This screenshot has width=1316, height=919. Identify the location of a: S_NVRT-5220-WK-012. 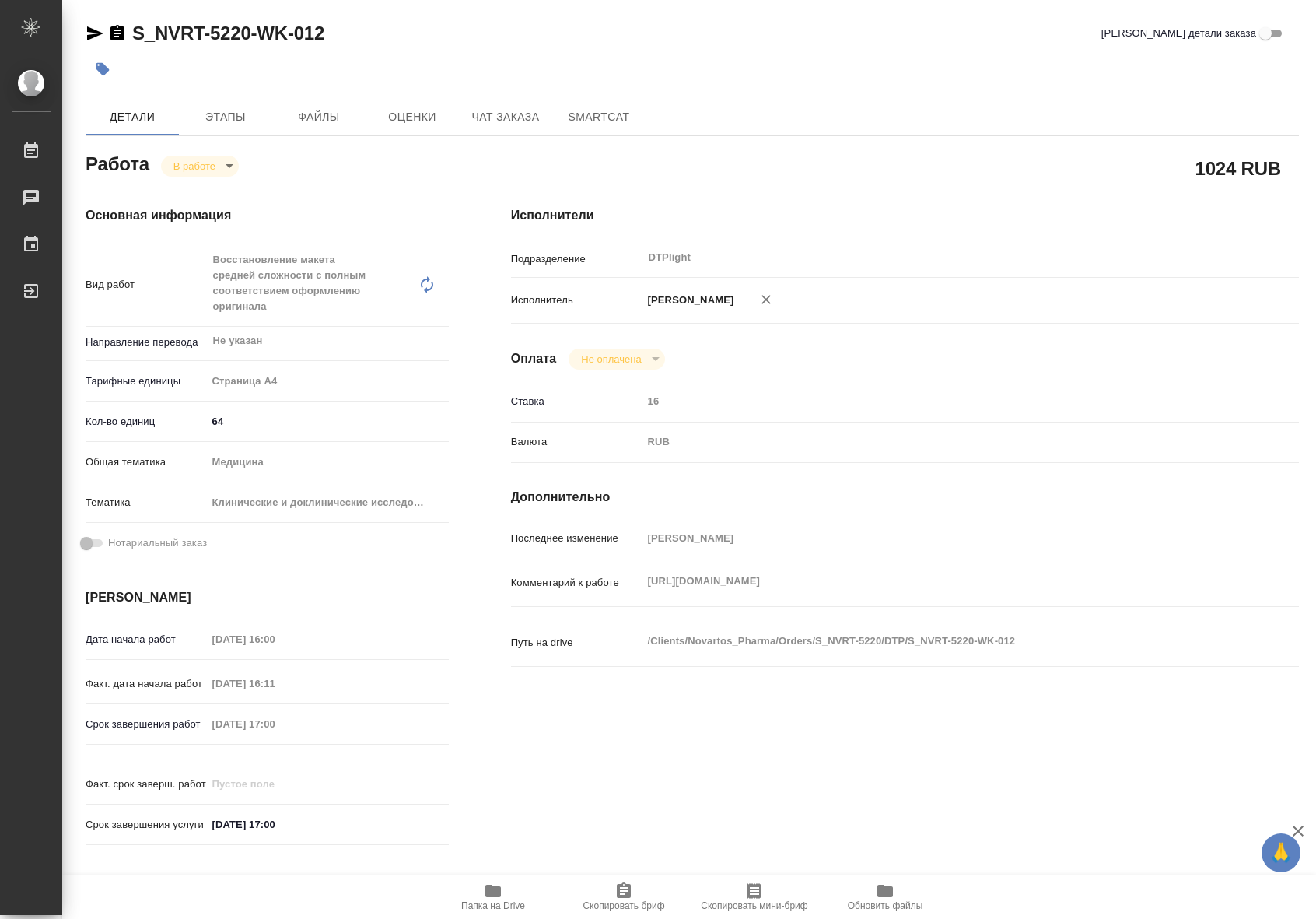
(228, 33).